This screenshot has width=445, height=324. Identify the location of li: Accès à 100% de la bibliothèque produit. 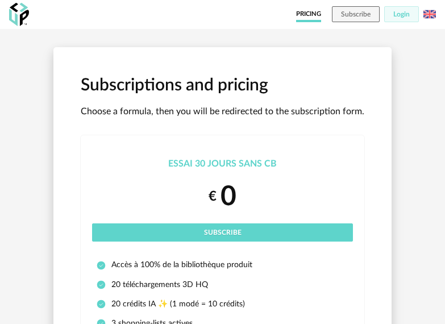
(222, 265).